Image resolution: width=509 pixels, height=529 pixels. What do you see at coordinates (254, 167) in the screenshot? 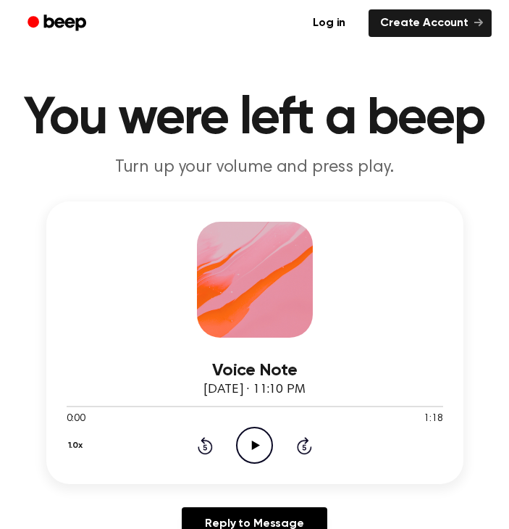
I see `p: Turn up your volume and press play.` at bounding box center [254, 167].